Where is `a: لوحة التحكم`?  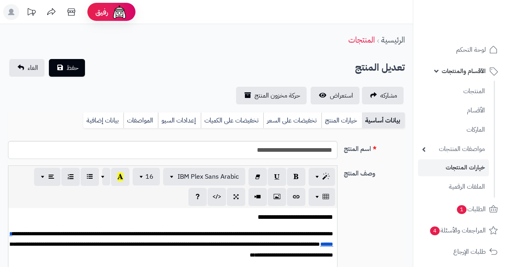
a: لوحة التحكم is located at coordinates (460, 50).